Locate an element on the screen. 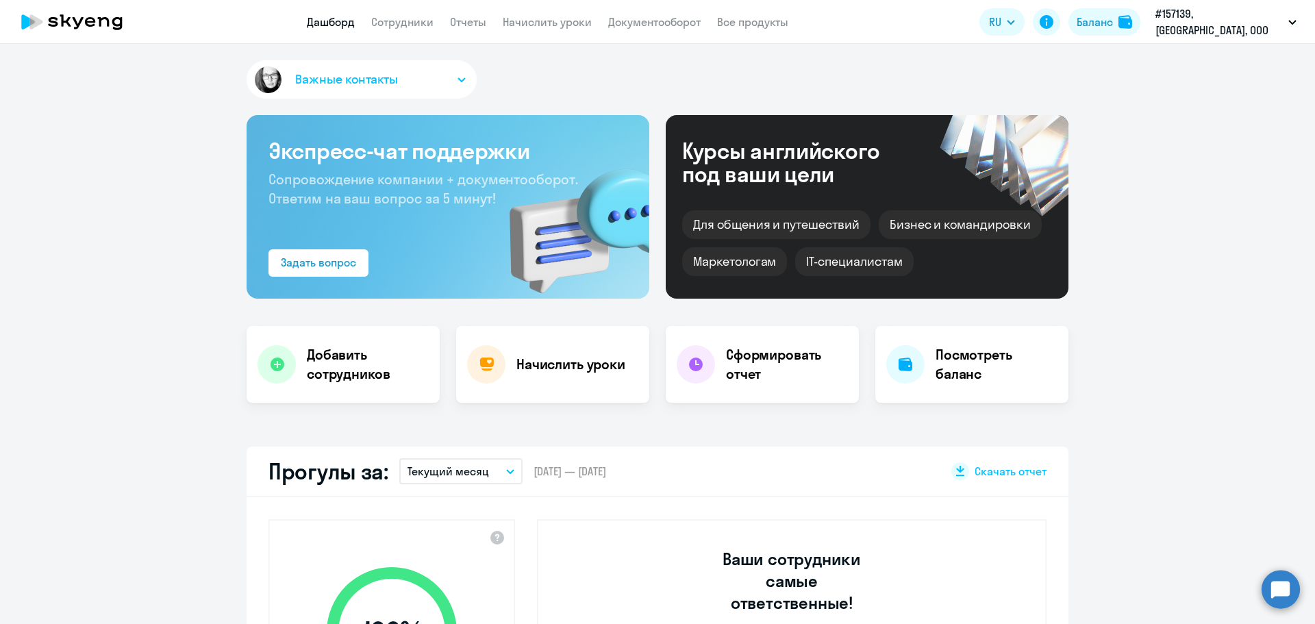  span: Сопровождение компании + документооборот. Ответим на ваш вопрос за 5 минут! is located at coordinates (423, 188).